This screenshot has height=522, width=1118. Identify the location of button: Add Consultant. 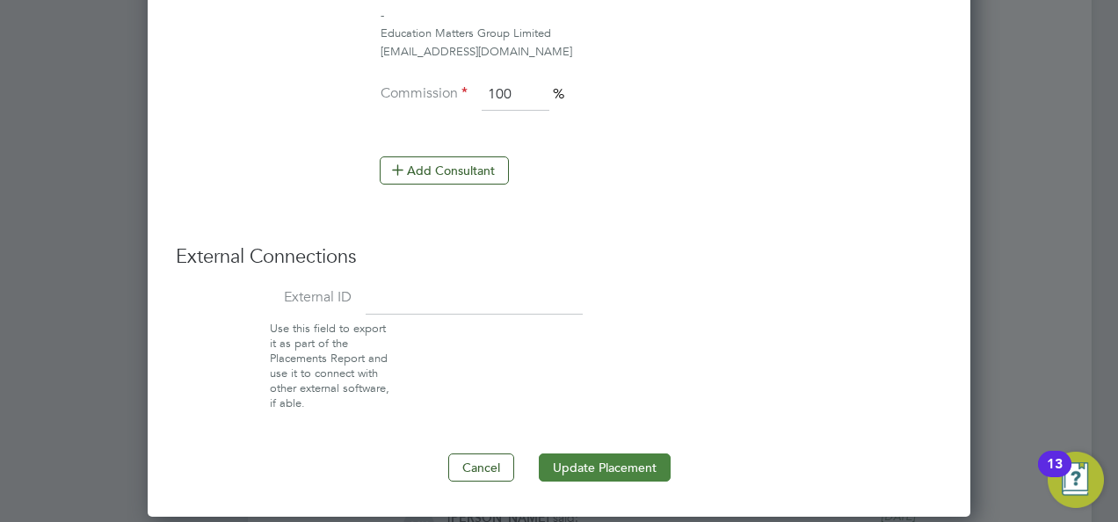
(444, 171).